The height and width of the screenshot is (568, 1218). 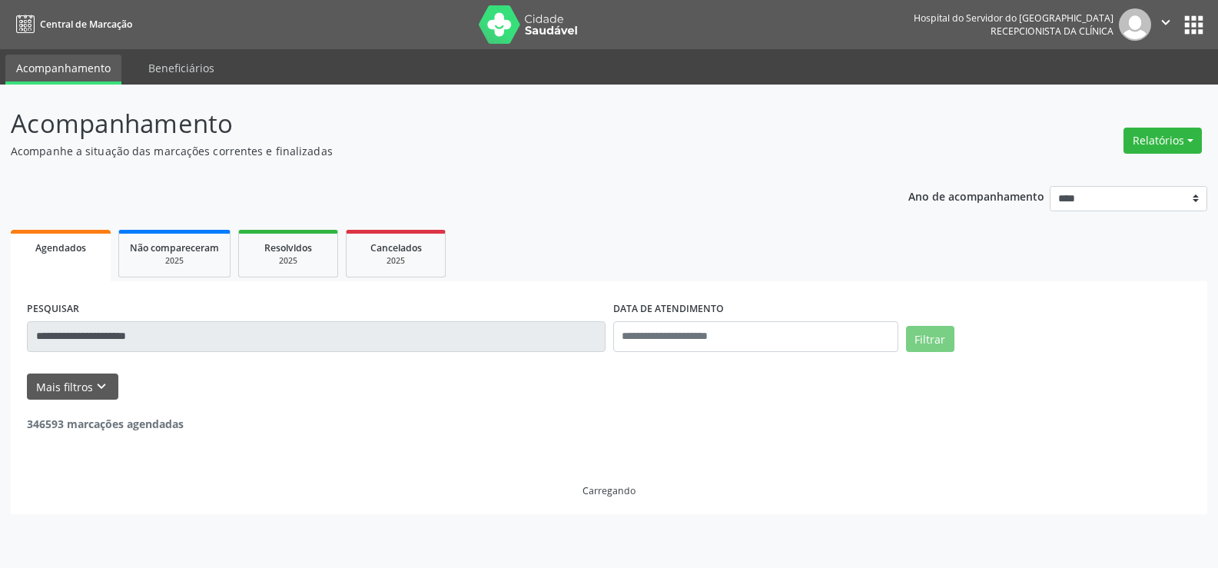 I want to click on strong: 346593 marcações agendadas, so click(x=105, y=424).